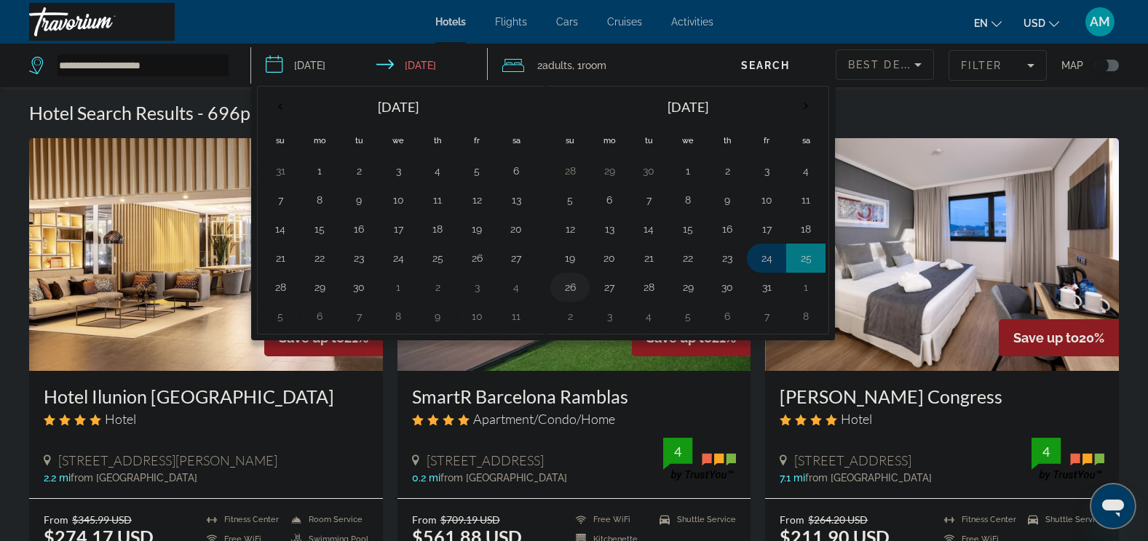  I want to click on span: 2, so click(555, 65).